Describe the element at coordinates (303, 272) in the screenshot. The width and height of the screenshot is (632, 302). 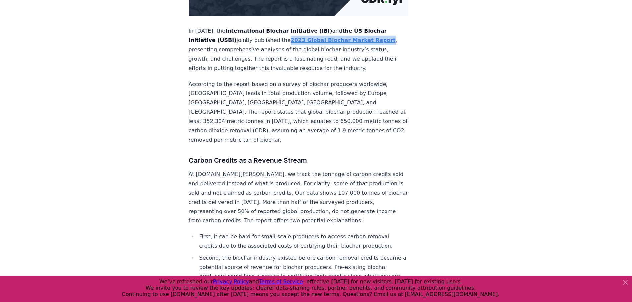
I see `li: Second, the biochar industry existed before carbon removal credits became a potential source of r...` at that location.